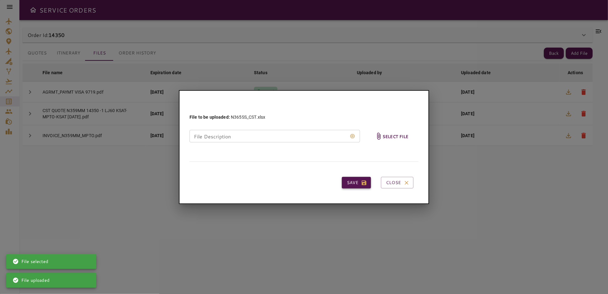 The height and width of the screenshot is (294, 608). Describe the element at coordinates (30, 261) in the screenshot. I see `div: File selected` at that location.